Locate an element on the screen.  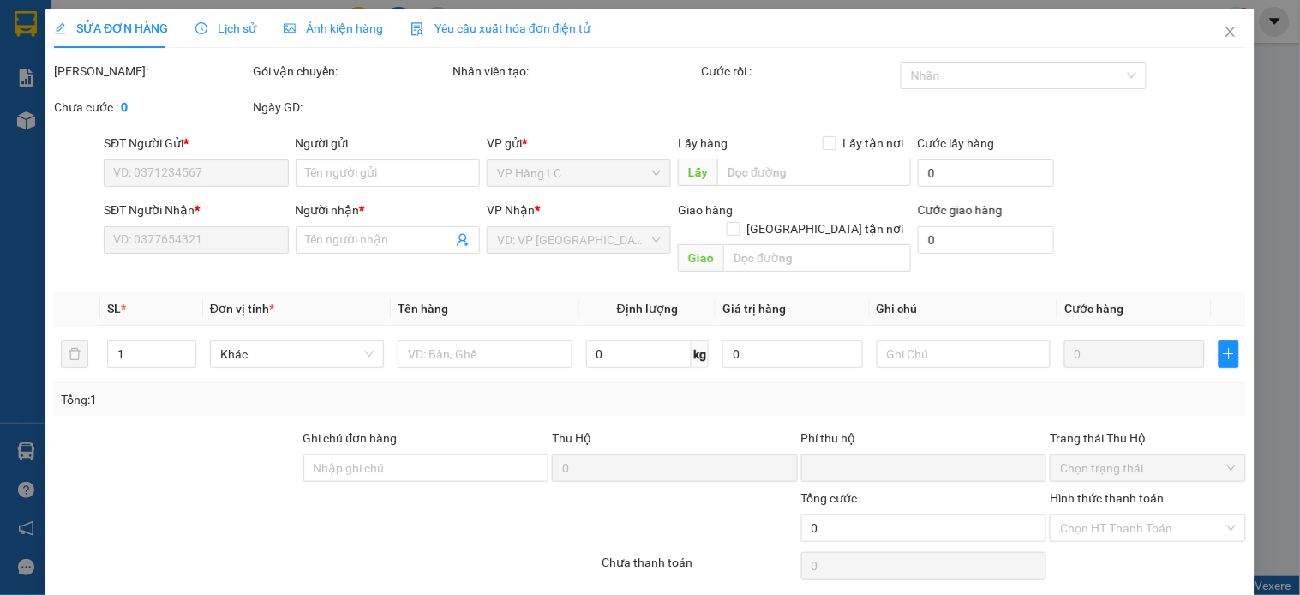
div: Chưa thanh toán is located at coordinates (699, 567).